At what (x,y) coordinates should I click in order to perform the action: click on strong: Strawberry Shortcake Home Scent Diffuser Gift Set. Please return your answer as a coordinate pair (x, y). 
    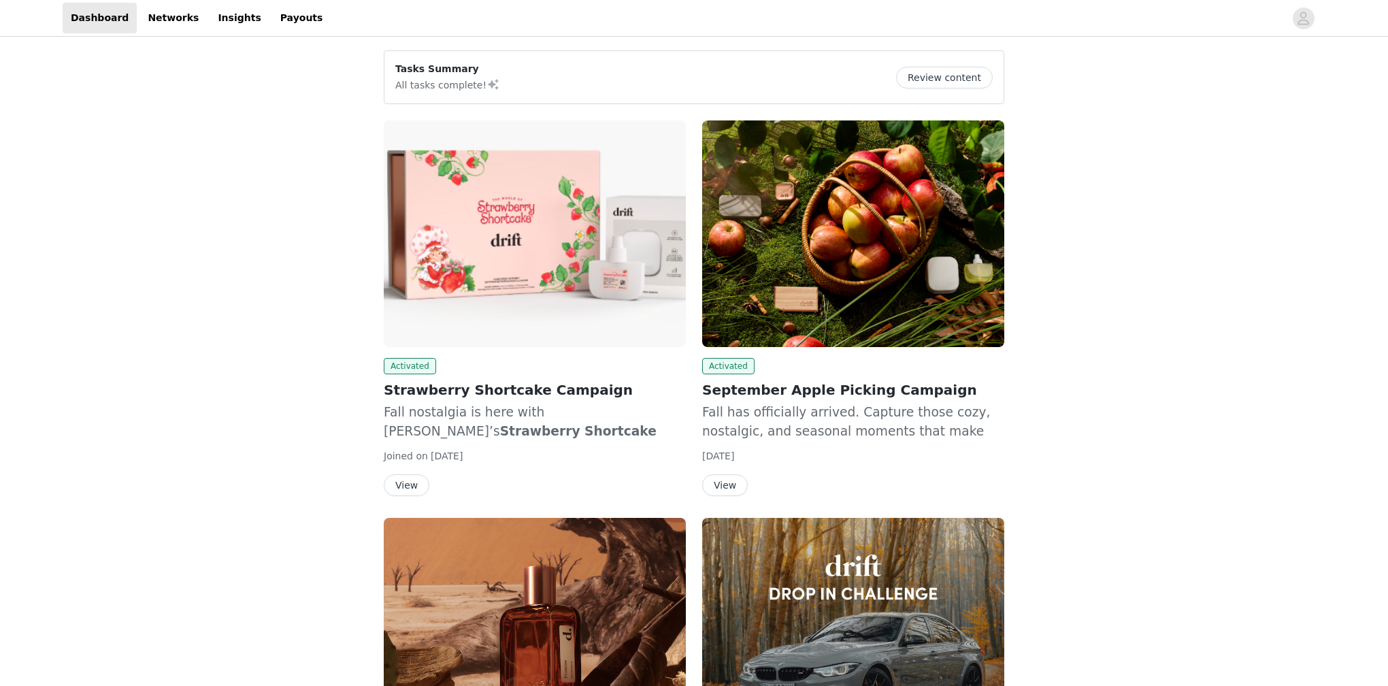
    Looking at the image, I should click on (520, 440).